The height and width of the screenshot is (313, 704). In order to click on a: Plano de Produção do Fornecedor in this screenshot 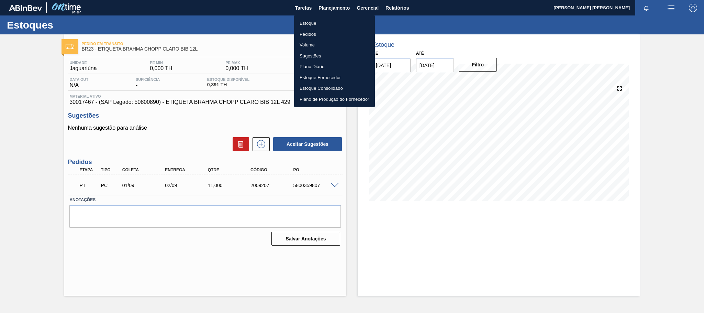, I will do `click(334, 99)`.